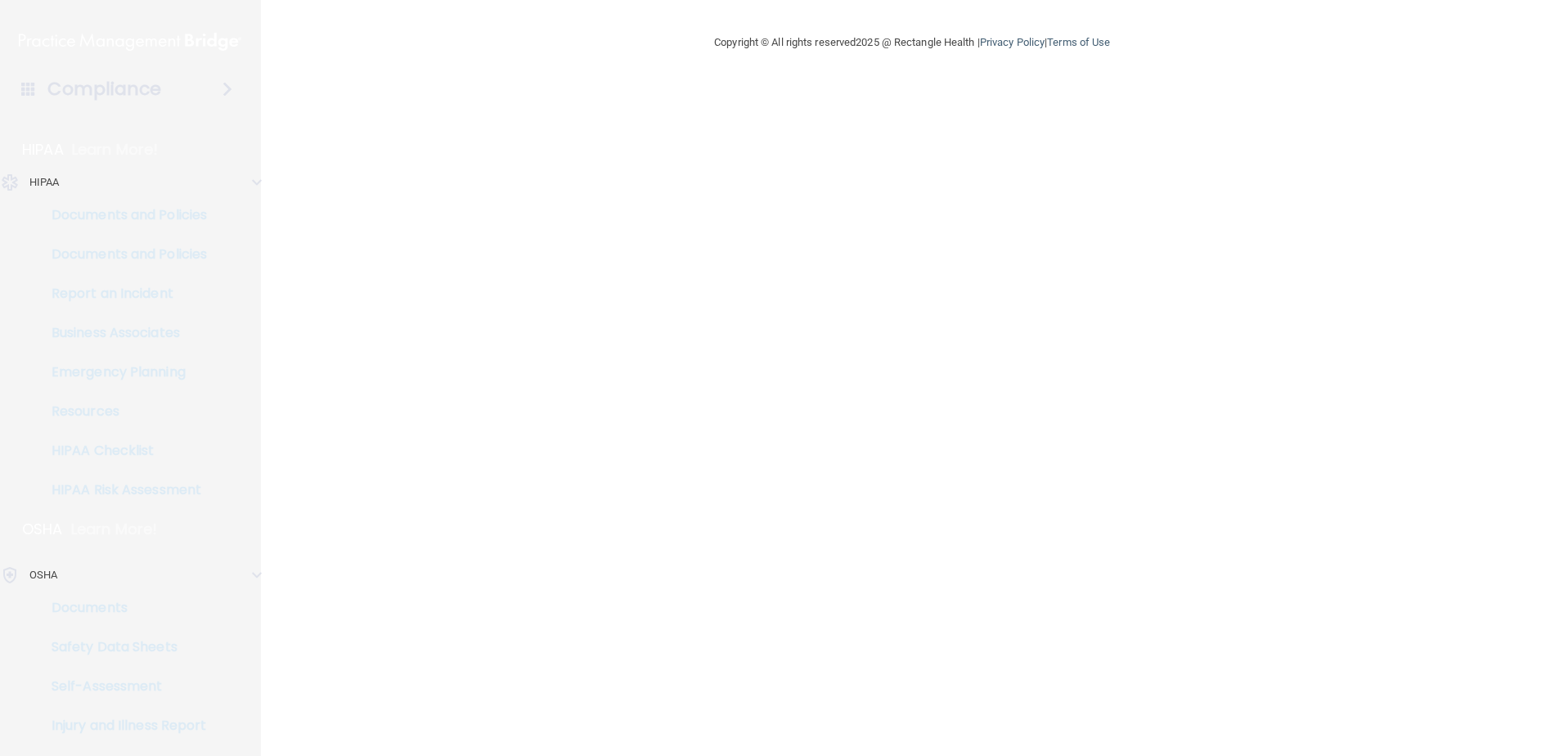 The height and width of the screenshot is (756, 1564). What do you see at coordinates (122, 372) in the screenshot?
I see `p: Emergency Planning` at bounding box center [122, 372].